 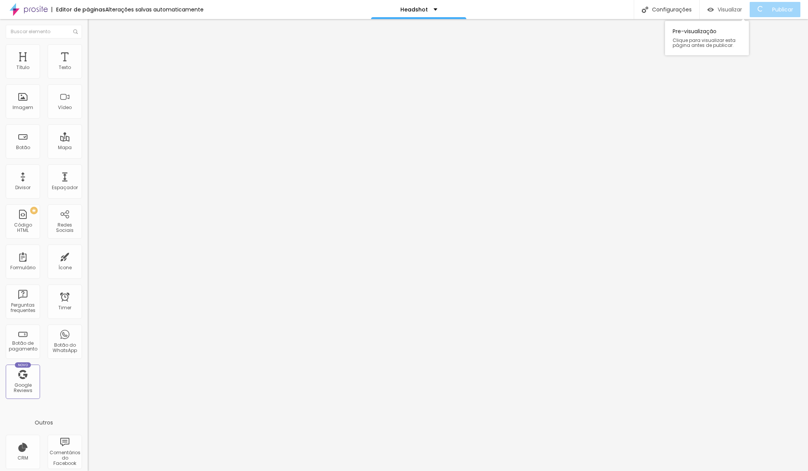 What do you see at coordinates (44, 32) in the screenshot?
I see `input: Buscar elemento` at bounding box center [44, 32].